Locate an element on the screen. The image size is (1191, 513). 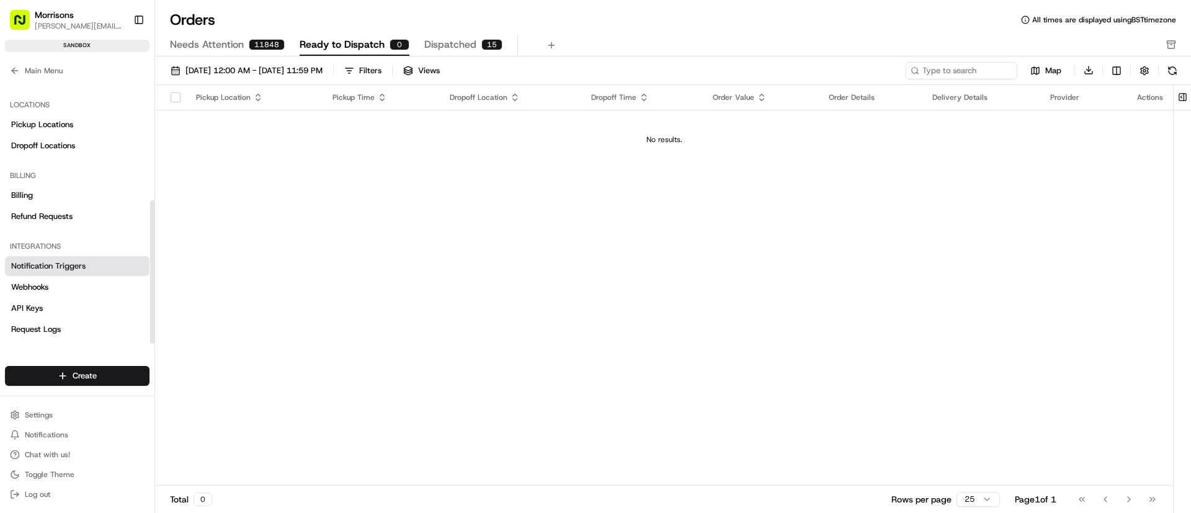
span: Webhooks is located at coordinates (30, 287).